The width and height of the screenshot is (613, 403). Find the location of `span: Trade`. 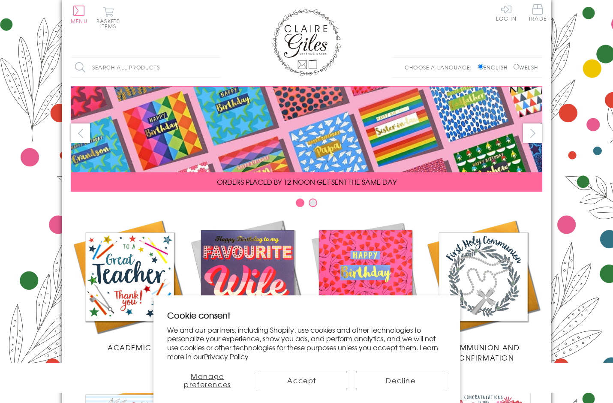

span: Trade is located at coordinates (538, 12).